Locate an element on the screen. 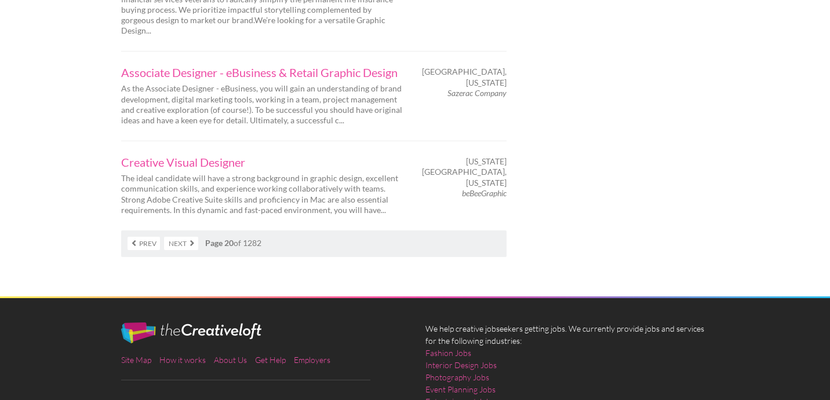 Image resolution: width=830 pixels, height=400 pixels. a: Photography Jobs is located at coordinates (457, 377).